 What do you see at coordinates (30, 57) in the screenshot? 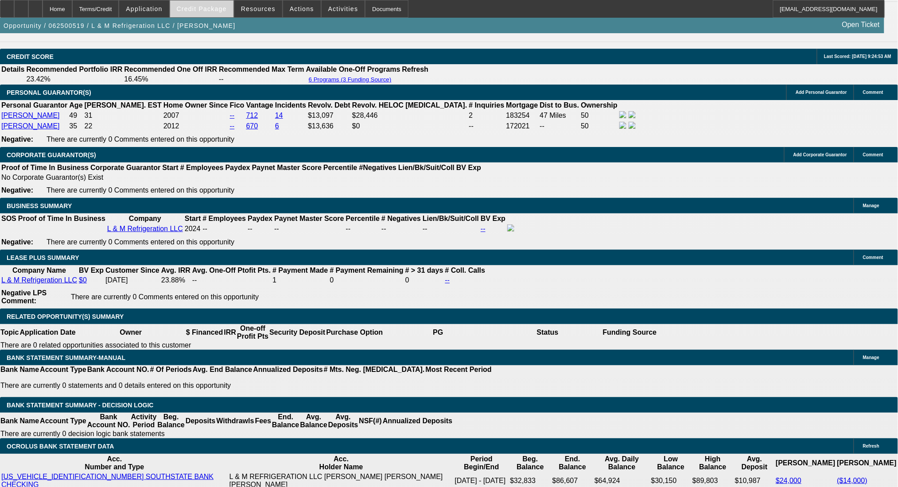
I see `span: CREDIT SCORE` at bounding box center [30, 57].